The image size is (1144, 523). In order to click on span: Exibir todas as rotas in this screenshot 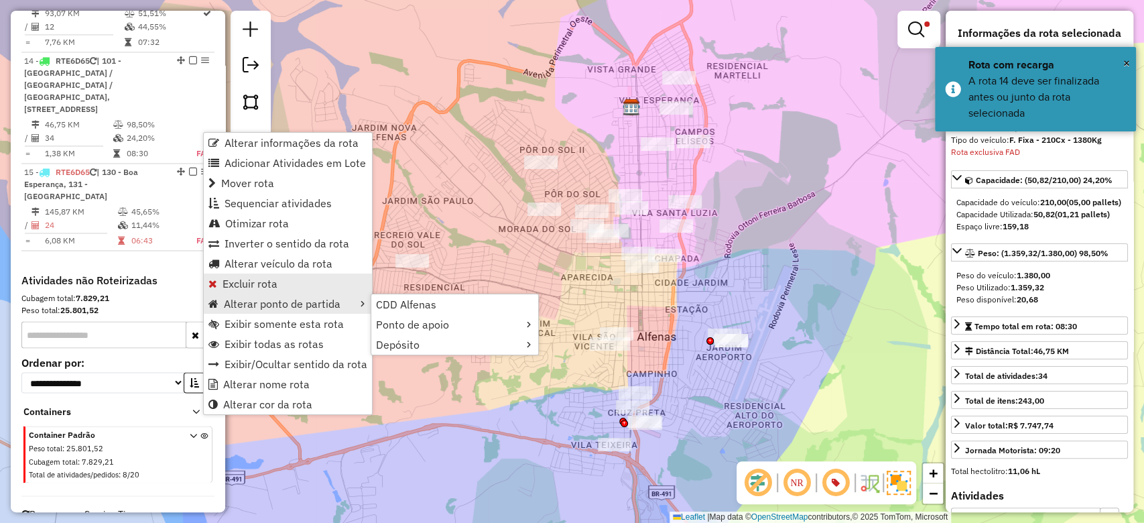, I will do `click(274, 344)`.